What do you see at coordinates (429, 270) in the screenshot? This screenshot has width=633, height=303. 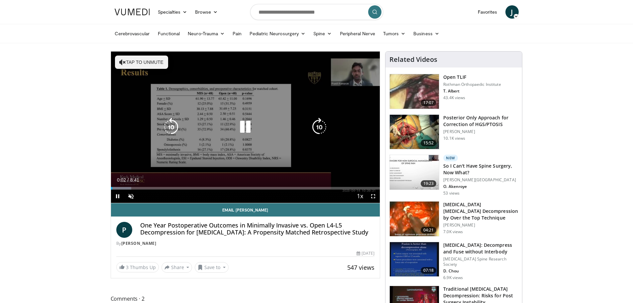 I see `span: 07:18` at bounding box center [429, 270].